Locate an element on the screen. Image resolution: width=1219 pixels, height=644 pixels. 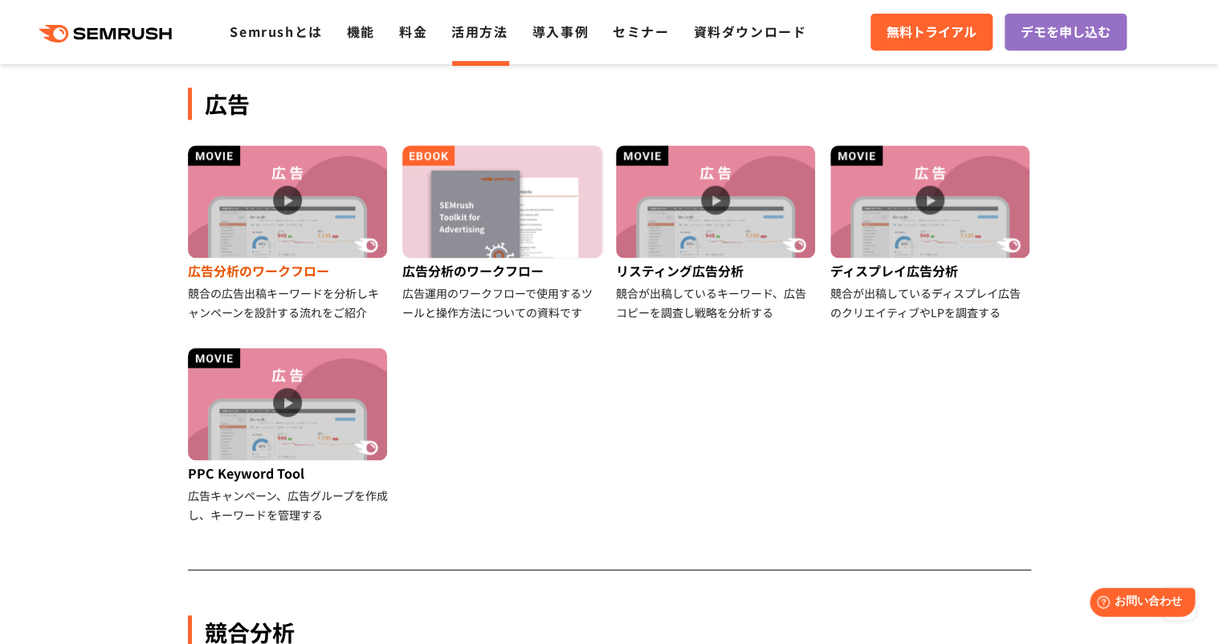
div: PPC Keyword Tool is located at coordinates (288, 473).